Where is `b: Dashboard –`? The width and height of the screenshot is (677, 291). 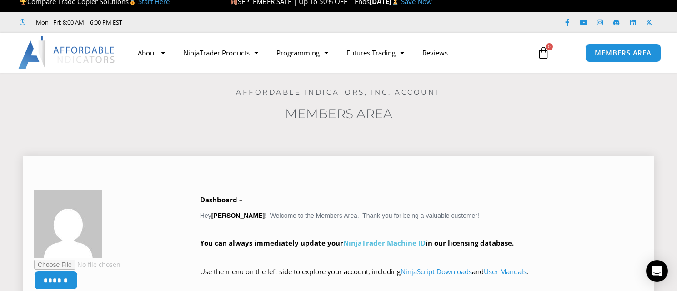 b: Dashboard – is located at coordinates (221, 199).